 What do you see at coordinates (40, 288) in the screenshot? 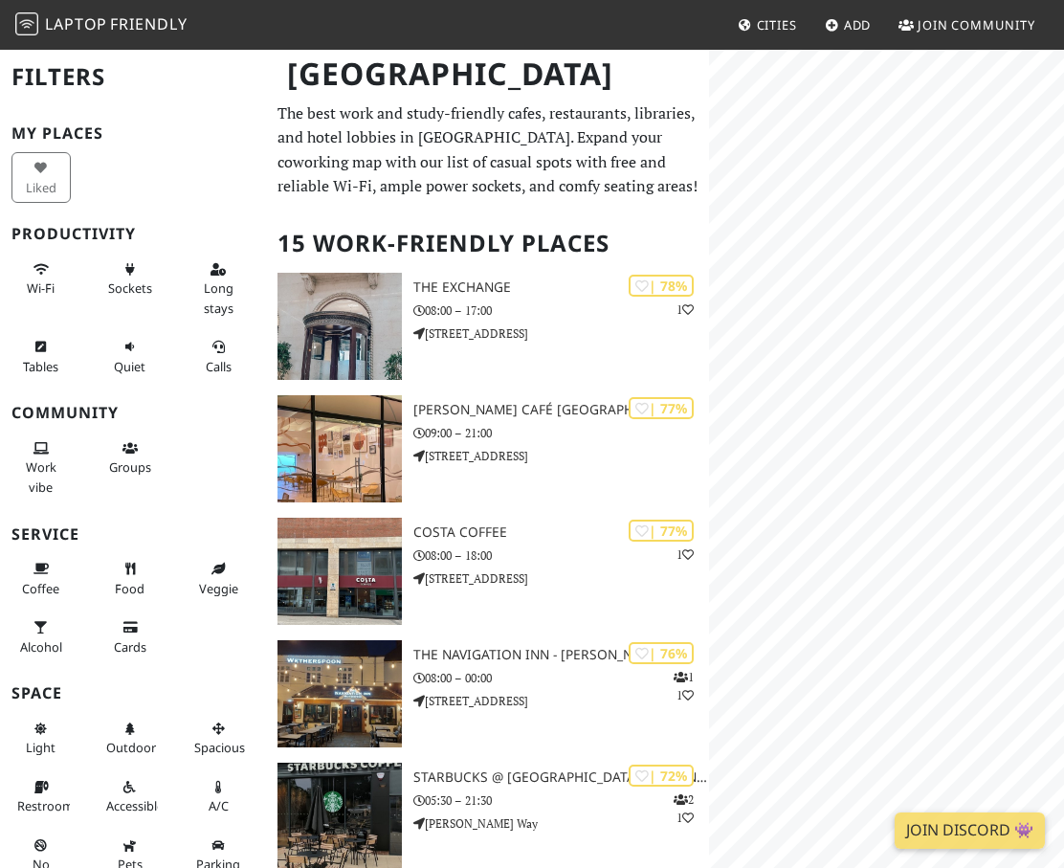
I see `span: Stable Wi-Fi` at bounding box center [40, 288].